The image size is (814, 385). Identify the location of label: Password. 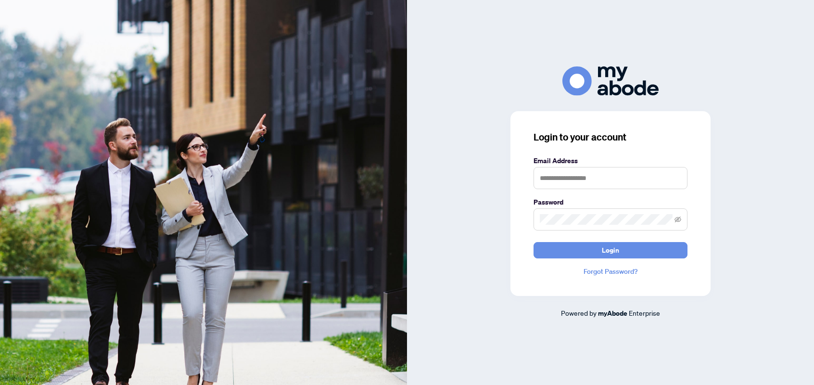
(611, 202).